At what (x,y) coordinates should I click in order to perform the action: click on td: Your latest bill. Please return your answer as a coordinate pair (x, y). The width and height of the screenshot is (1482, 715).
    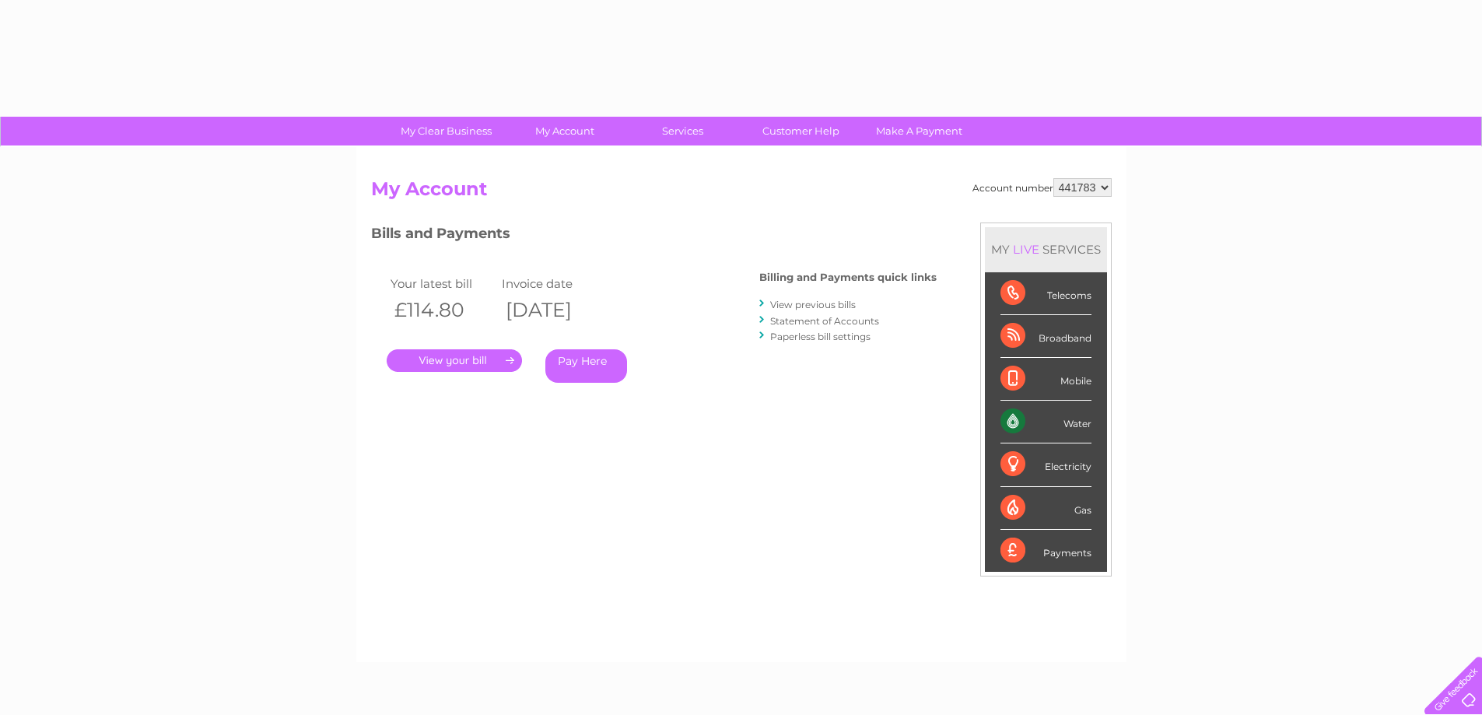
    Looking at the image, I should click on (443, 283).